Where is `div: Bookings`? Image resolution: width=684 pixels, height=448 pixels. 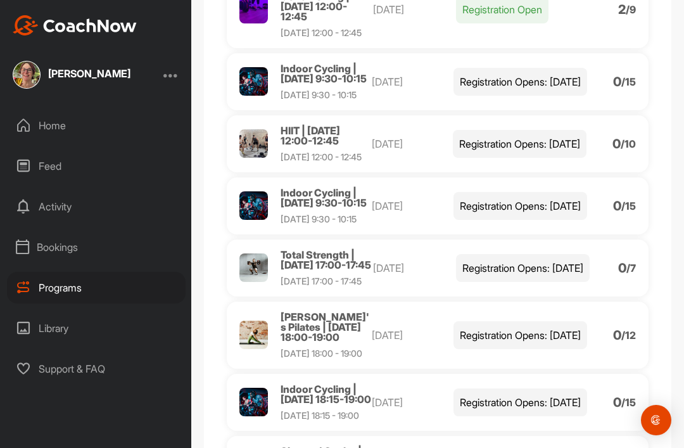
div: Bookings is located at coordinates (96, 247).